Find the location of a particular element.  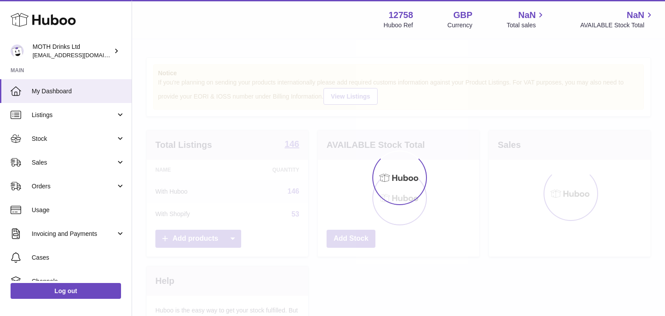

div: Currency is located at coordinates (460, 25).